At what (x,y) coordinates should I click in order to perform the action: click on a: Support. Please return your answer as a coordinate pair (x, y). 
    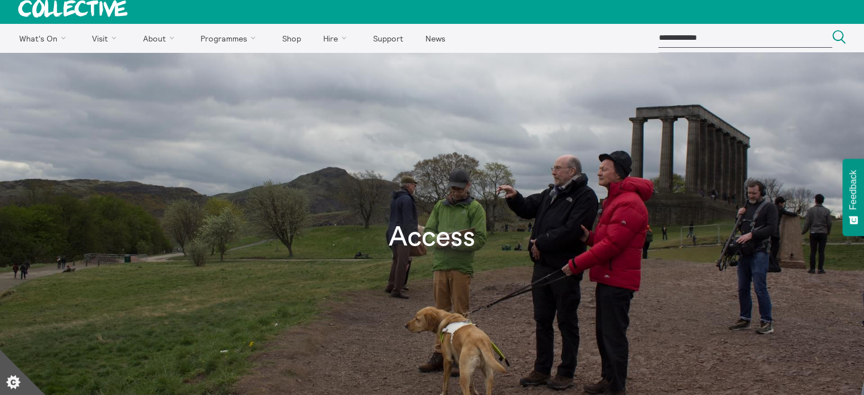
    Looking at the image, I should click on (388, 38).